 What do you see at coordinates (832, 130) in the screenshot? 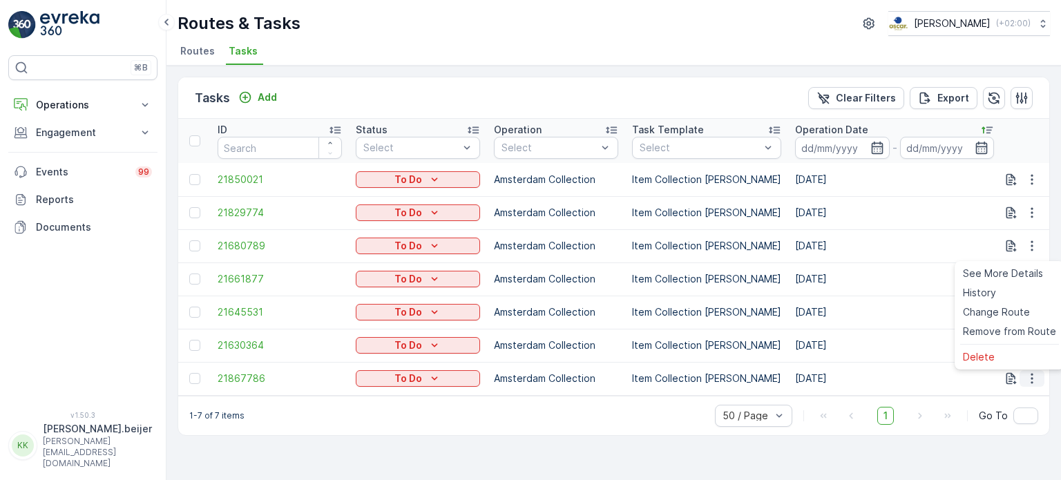
I see `p: Operation Date` at bounding box center [832, 130].